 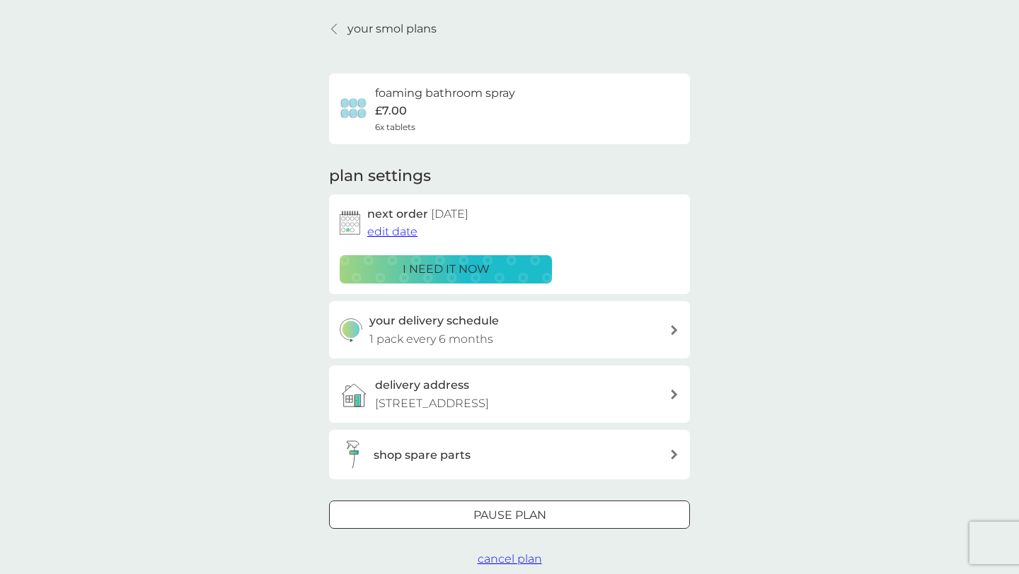 What do you see at coordinates (422, 456) in the screenshot?
I see `h3: shop spare parts` at bounding box center [422, 456].